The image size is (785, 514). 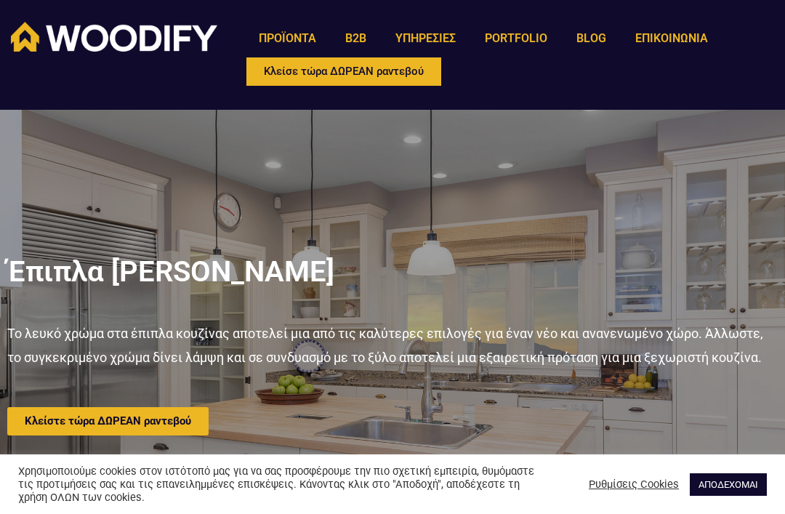 I want to click on a: BLOG, so click(x=591, y=39).